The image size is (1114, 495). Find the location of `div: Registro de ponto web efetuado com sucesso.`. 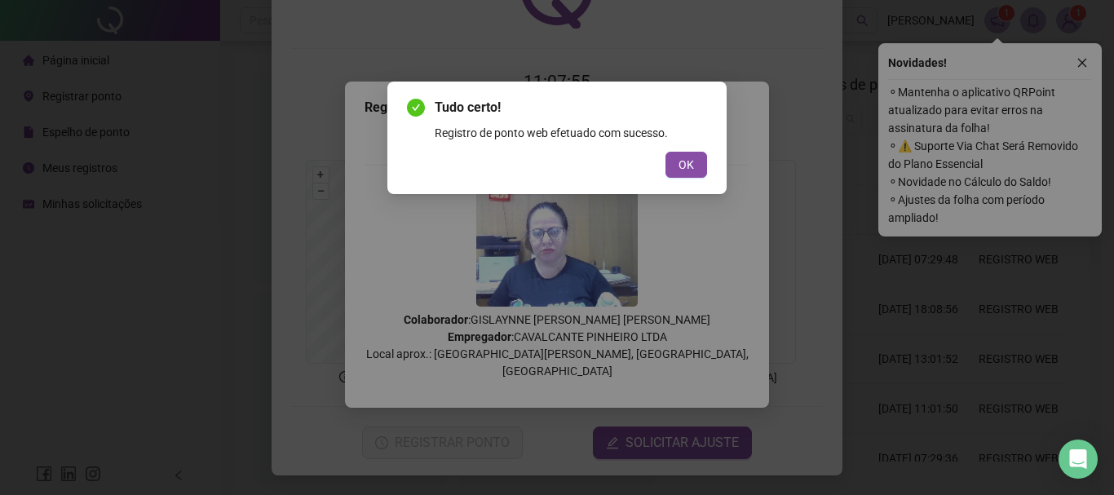

div: Registro de ponto web efetuado com sucesso. is located at coordinates (571, 133).